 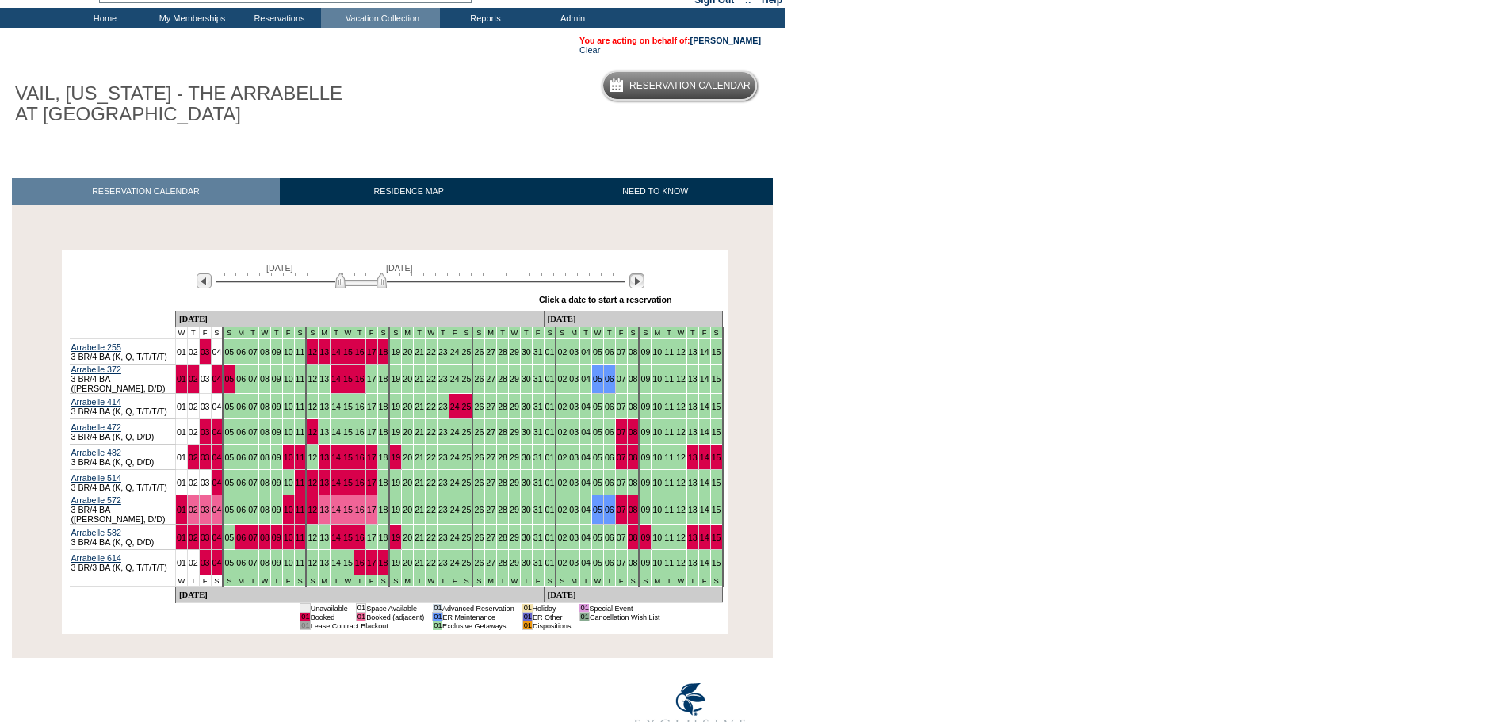 What do you see at coordinates (146, 191) in the screenshot?
I see `a: RESERVATION CALENDAR` at bounding box center [146, 191].